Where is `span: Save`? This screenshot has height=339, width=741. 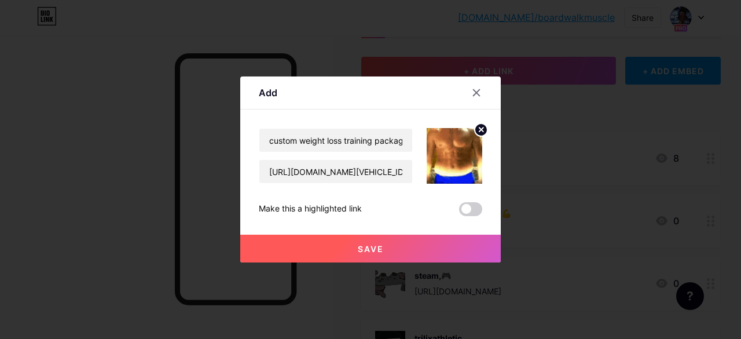 span: Save is located at coordinates (371, 248).